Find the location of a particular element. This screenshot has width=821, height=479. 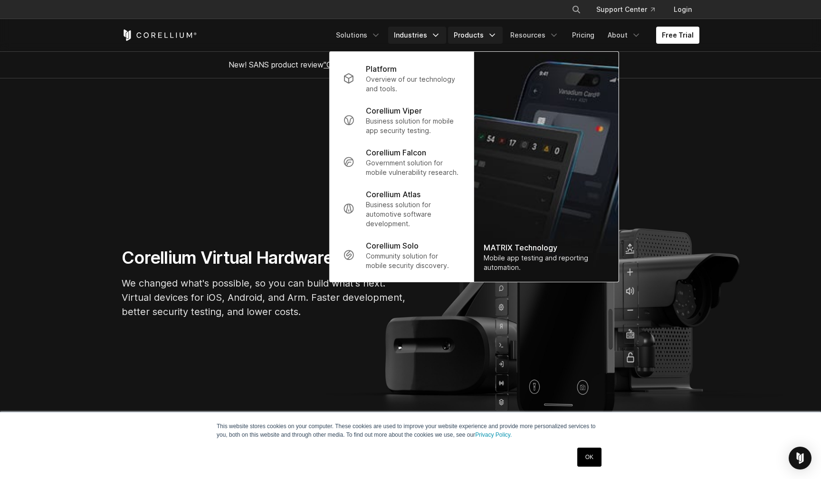

a: MATRIX Technology Mobile app testing and reporting automation. is located at coordinates (546, 167).